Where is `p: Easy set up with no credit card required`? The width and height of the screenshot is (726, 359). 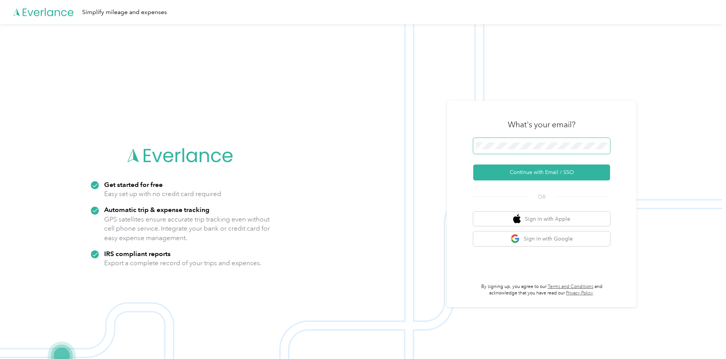
p: Easy set up with no credit card required is located at coordinates (163, 194).